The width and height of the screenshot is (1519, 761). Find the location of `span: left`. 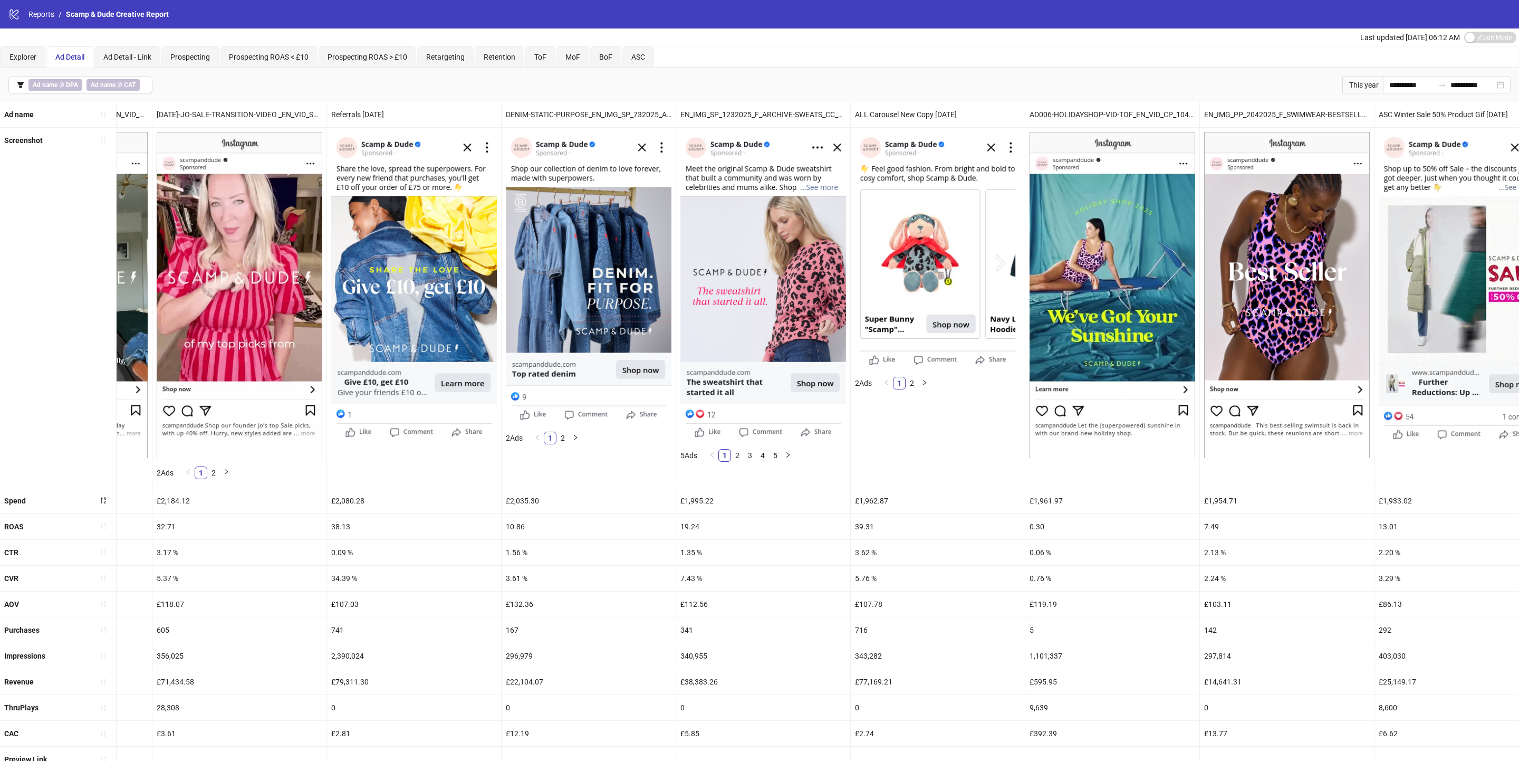

span: left is located at coordinates (712, 455).